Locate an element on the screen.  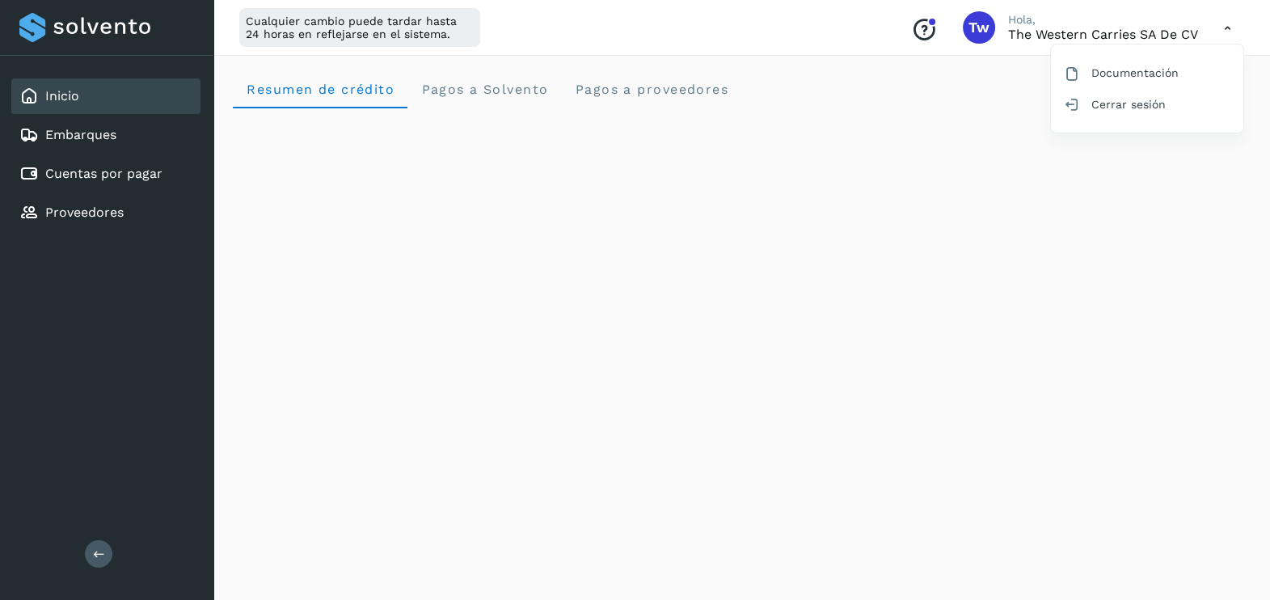
div: Proveedores is located at coordinates (106, 213).